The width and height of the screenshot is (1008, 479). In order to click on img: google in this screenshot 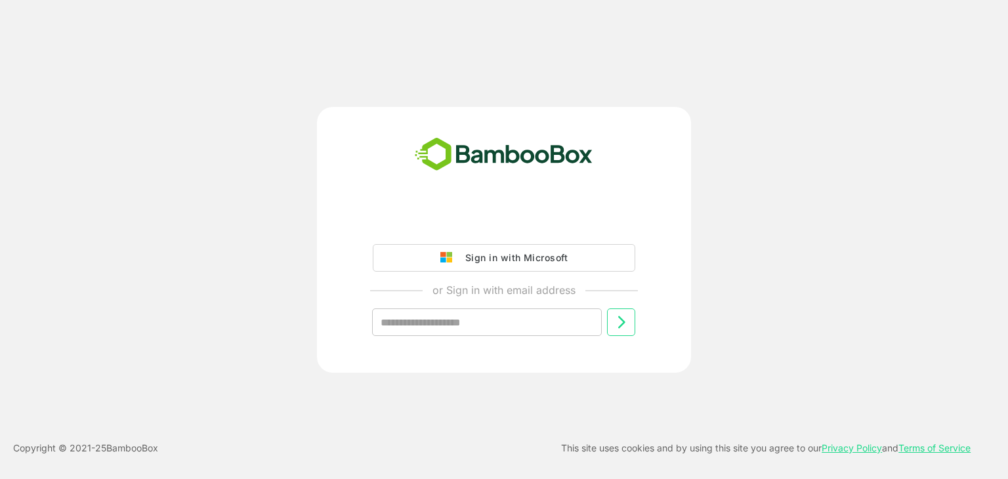, I will do `click(449, 258)`.